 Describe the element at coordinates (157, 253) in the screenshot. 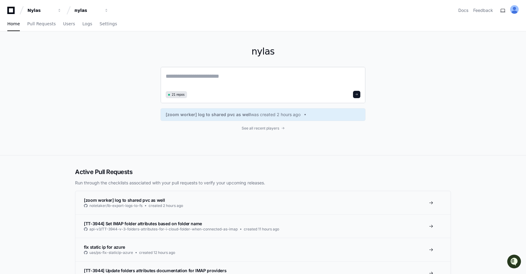

I see `span: created 12 hours ago` at that location.